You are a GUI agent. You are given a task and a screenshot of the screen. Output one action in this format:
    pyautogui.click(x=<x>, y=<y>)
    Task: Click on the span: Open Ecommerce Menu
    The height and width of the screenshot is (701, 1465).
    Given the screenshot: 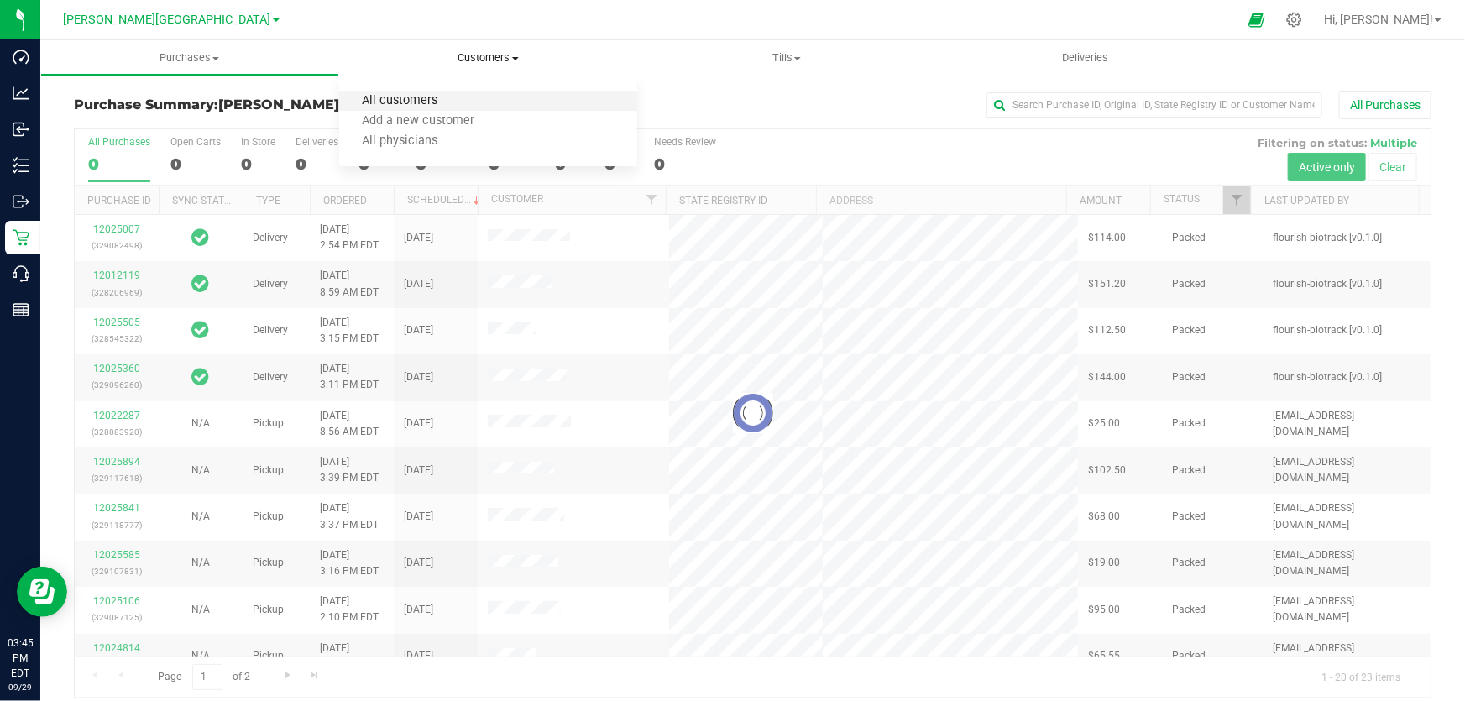 What is the action you would take?
    pyautogui.click(x=1256, y=19)
    